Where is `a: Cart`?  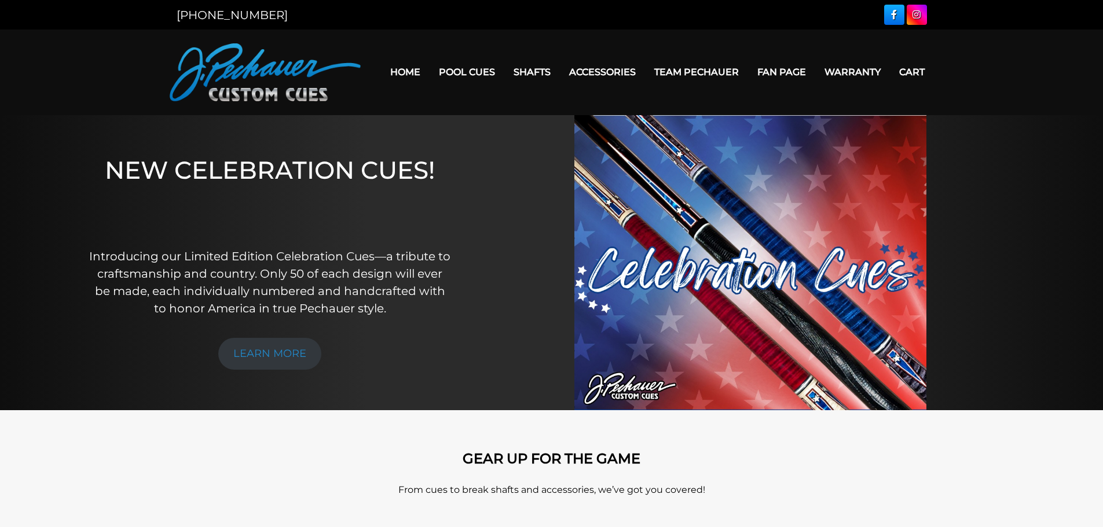 a: Cart is located at coordinates (912, 72).